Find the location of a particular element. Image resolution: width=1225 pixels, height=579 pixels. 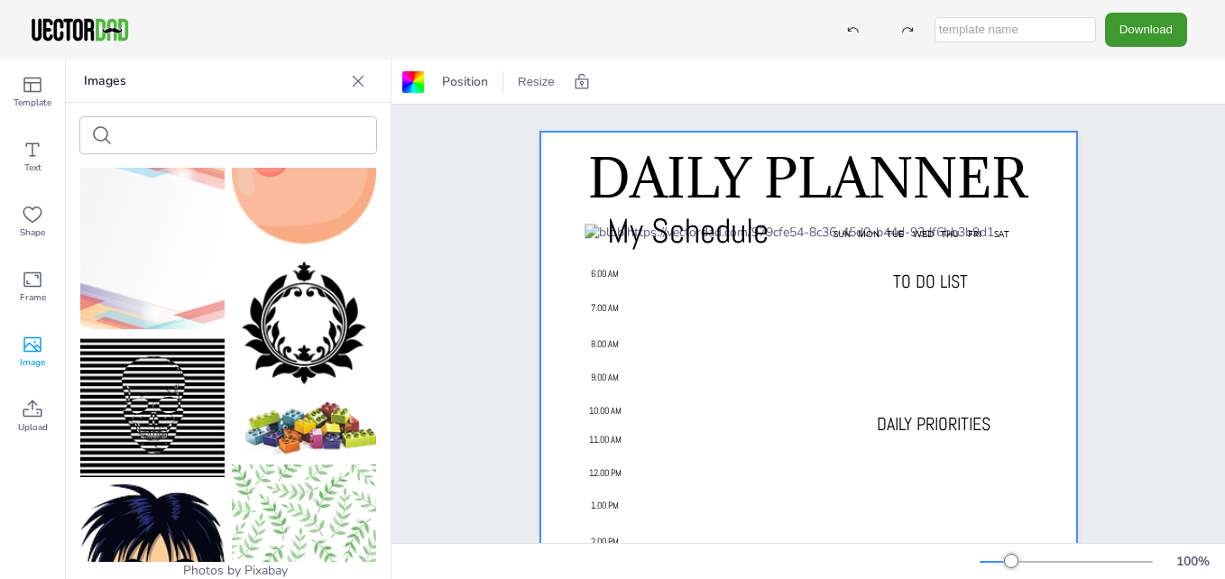

span: 9.00 AM is located at coordinates (604, 377).